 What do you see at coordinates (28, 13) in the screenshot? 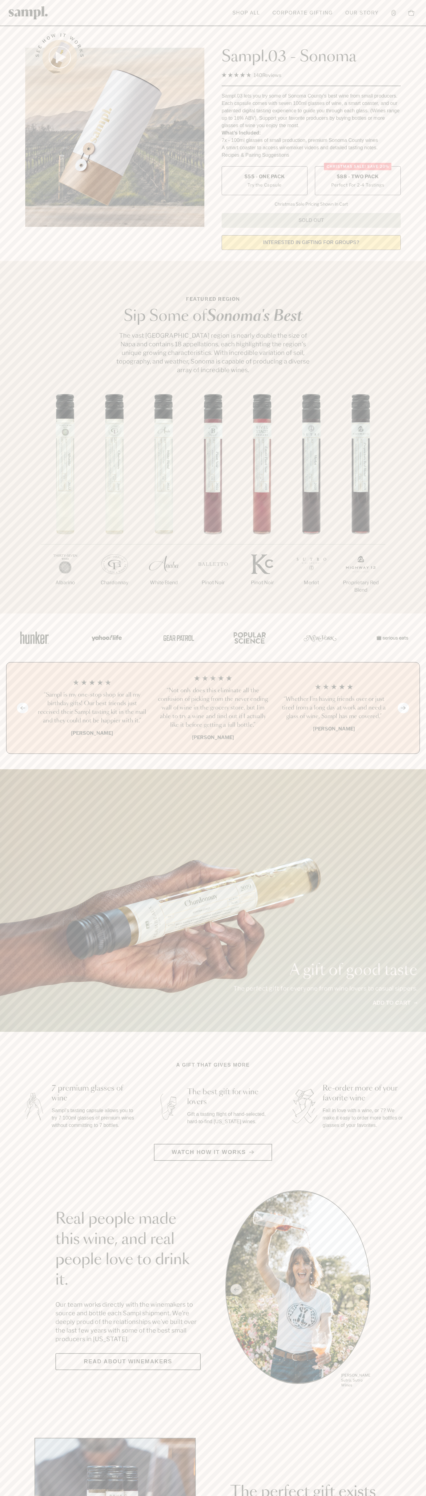
I see `img: Sampl logo` at bounding box center [28, 13].